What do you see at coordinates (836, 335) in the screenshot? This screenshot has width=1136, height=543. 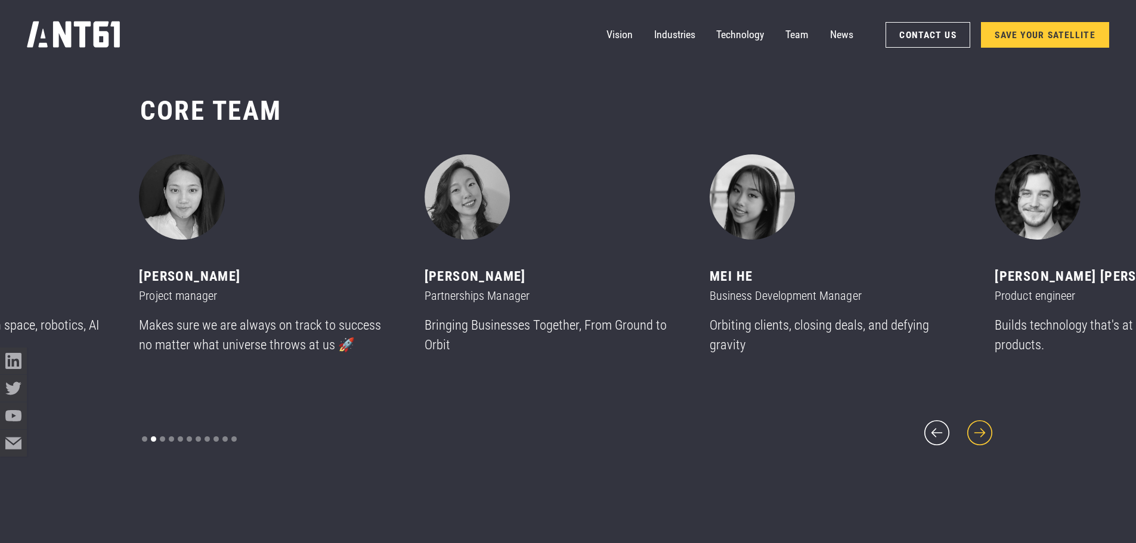 I see `p: Orbiting clients, closing deals, and defying gravity` at bounding box center [836, 335].